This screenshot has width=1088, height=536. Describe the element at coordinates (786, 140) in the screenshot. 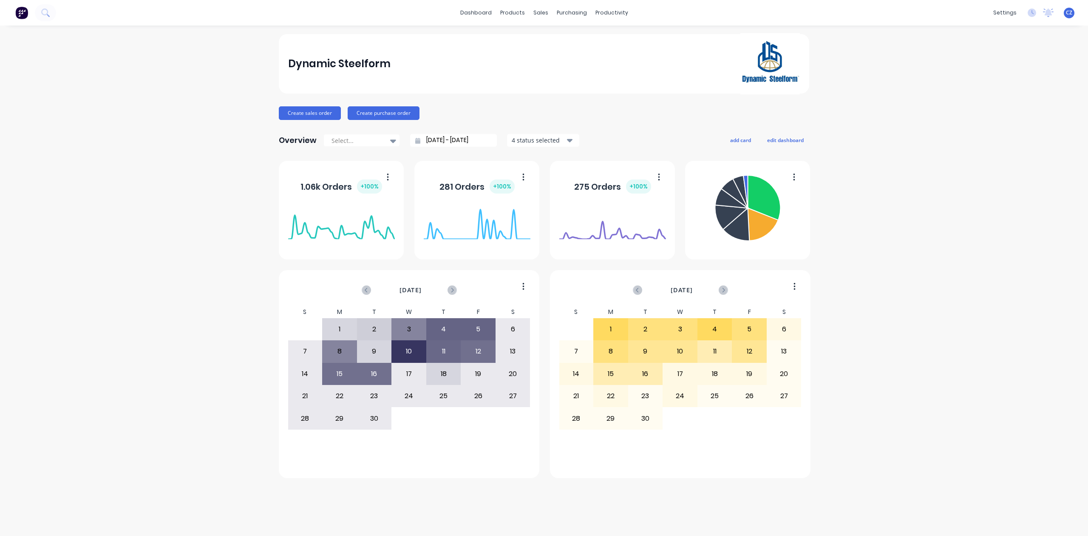

I see `button: edit dashboard` at that location.